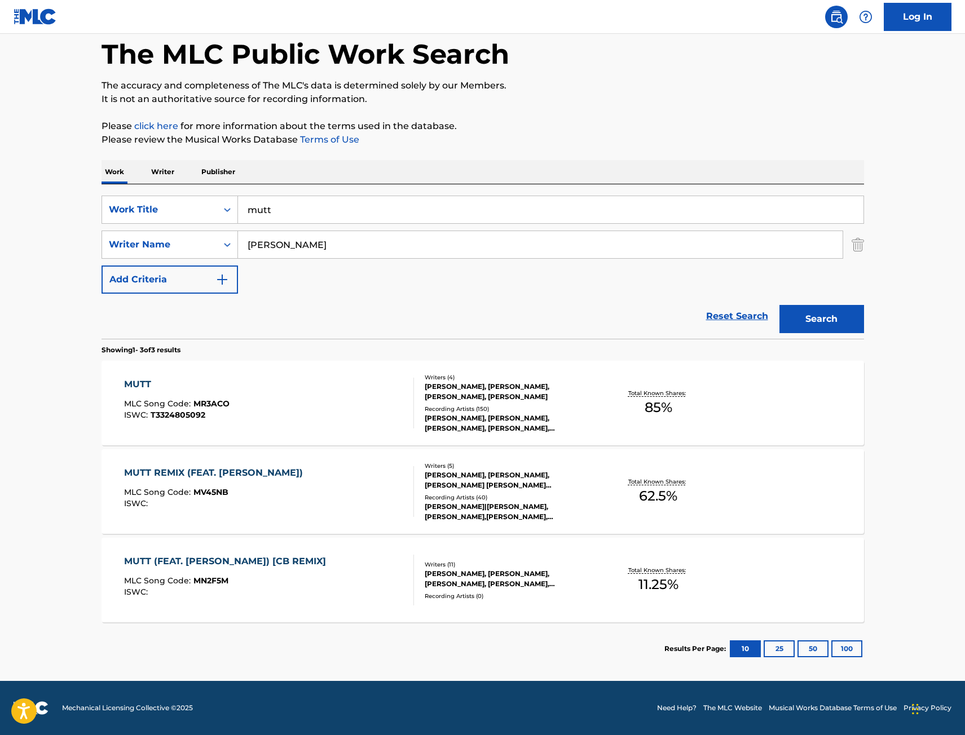 The image size is (965, 735). What do you see at coordinates (510, 564) in the screenshot?
I see `div: Writers ( 11 )` at bounding box center [510, 564].